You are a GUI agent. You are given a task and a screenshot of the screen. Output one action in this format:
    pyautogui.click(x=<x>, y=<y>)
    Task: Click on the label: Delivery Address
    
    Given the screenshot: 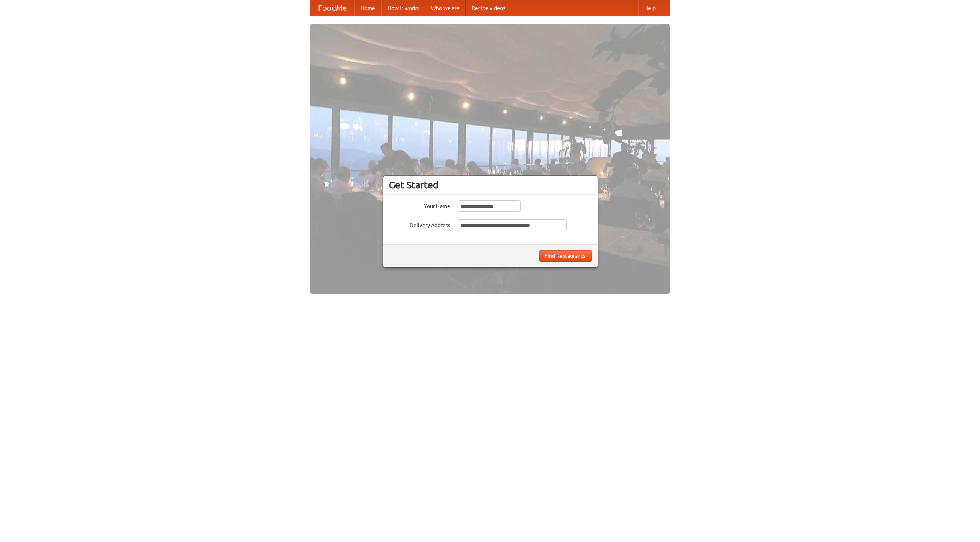 What is the action you would take?
    pyautogui.click(x=420, y=224)
    